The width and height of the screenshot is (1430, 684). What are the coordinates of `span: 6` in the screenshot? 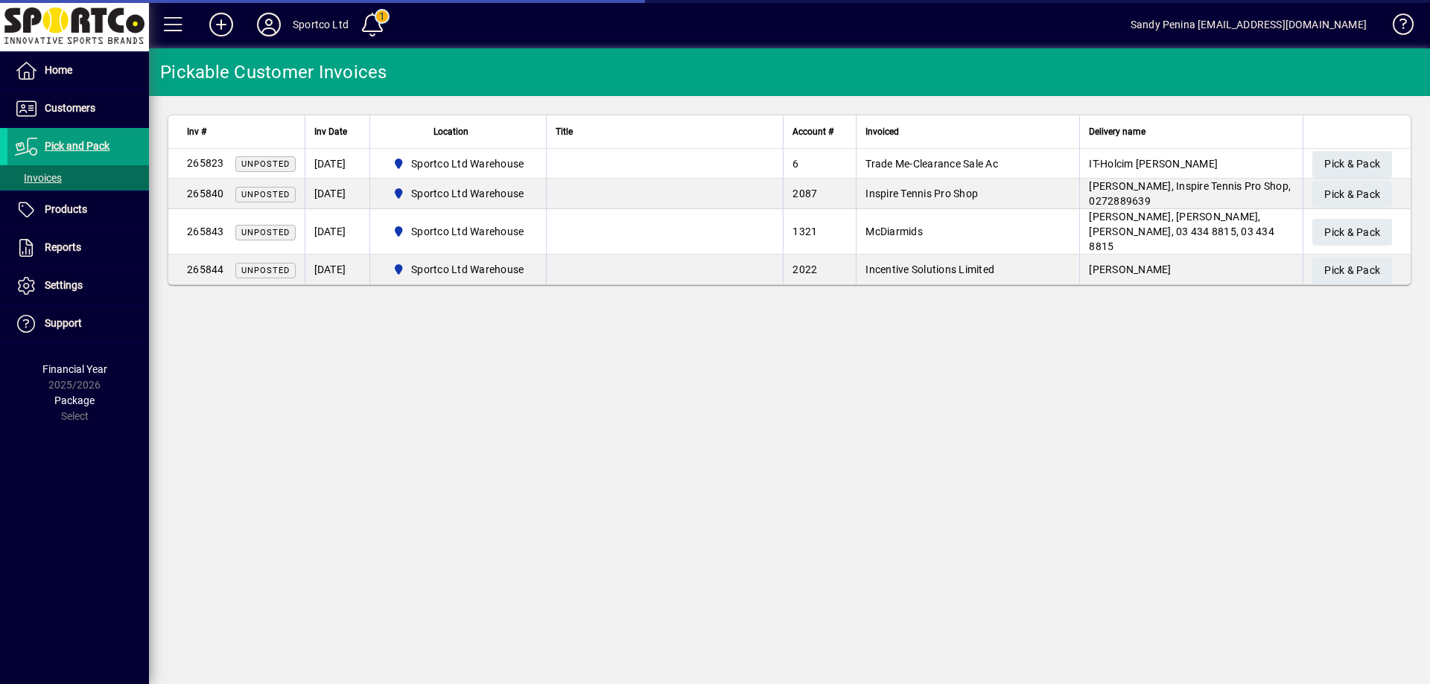 It's located at (795, 164).